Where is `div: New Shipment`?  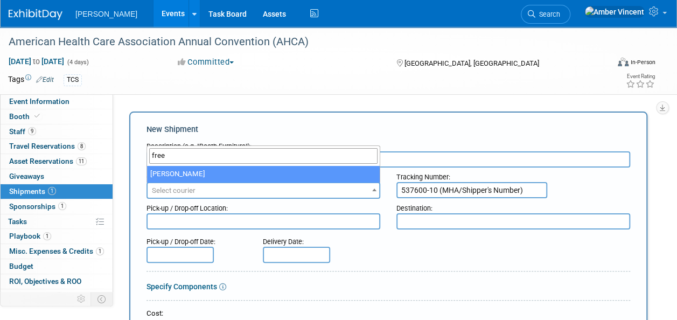 div: New Shipment is located at coordinates (388, 129).